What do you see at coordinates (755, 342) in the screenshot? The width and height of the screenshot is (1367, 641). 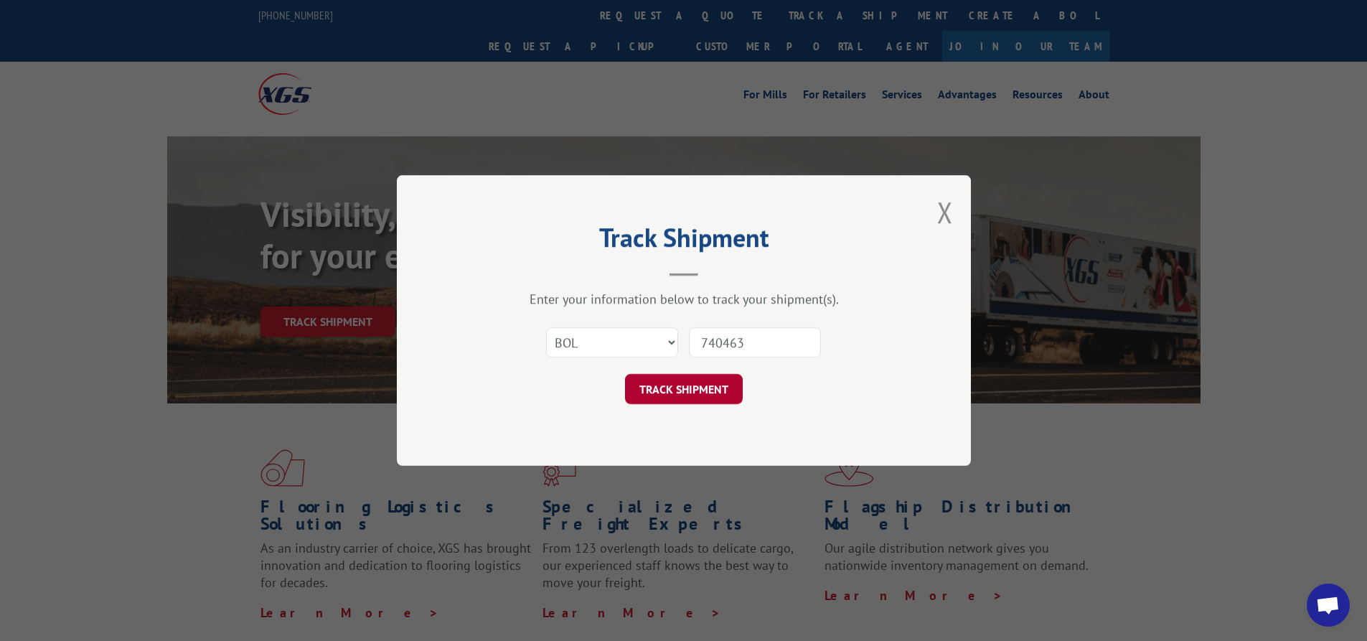 I see `input: Number(s)` at bounding box center [755, 342].